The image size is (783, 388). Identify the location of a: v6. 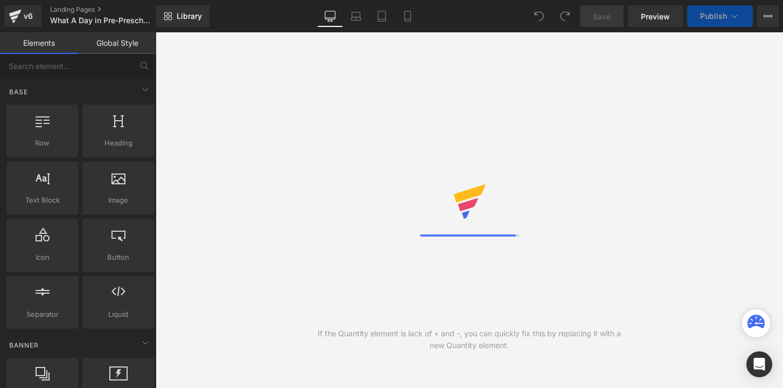
(23, 16).